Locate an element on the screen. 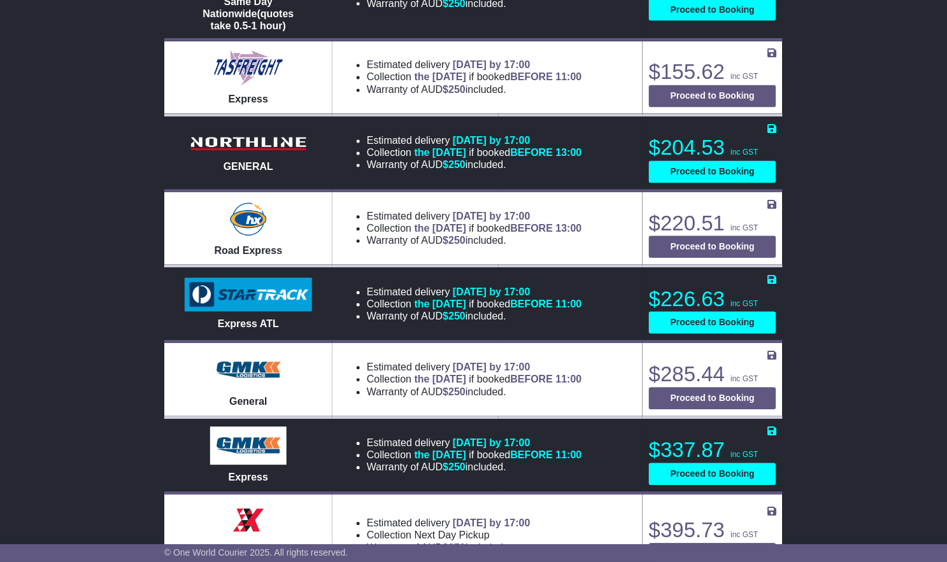 This screenshot has width=947, height=562. img: Tasfreight: Express is located at coordinates (248, 68).